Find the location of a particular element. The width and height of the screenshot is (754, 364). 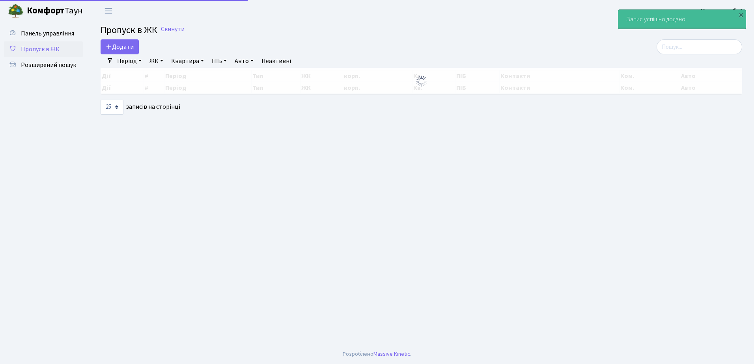

a: ЖК is located at coordinates (156, 61).